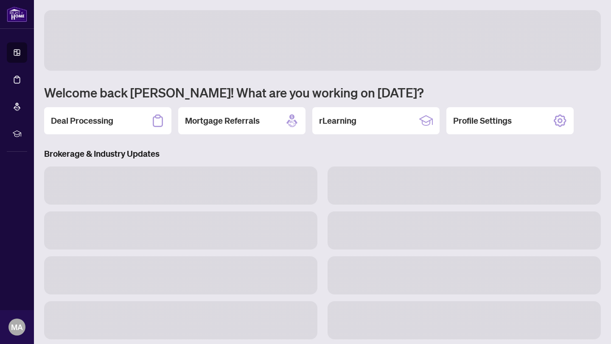 This screenshot has width=611, height=344. What do you see at coordinates (82, 121) in the screenshot?
I see `h2: Deal Processing` at bounding box center [82, 121].